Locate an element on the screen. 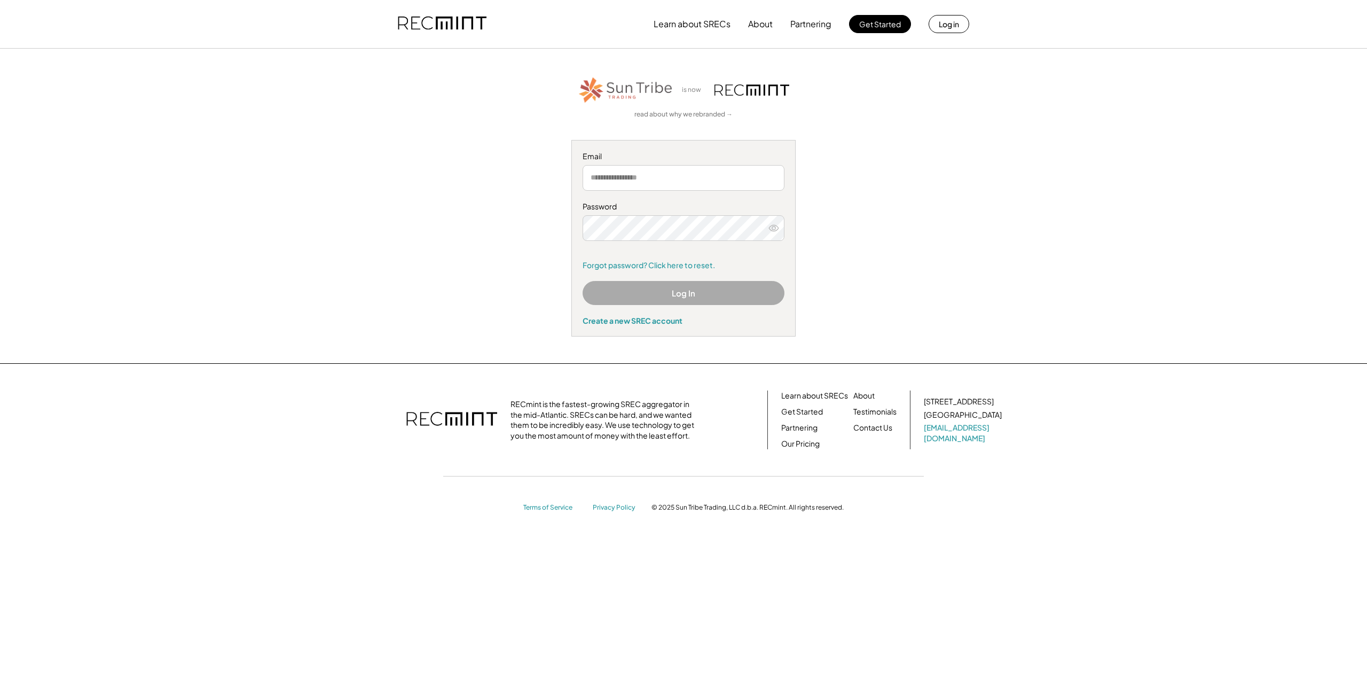  a: read about why we rebranded → is located at coordinates (684, 114).